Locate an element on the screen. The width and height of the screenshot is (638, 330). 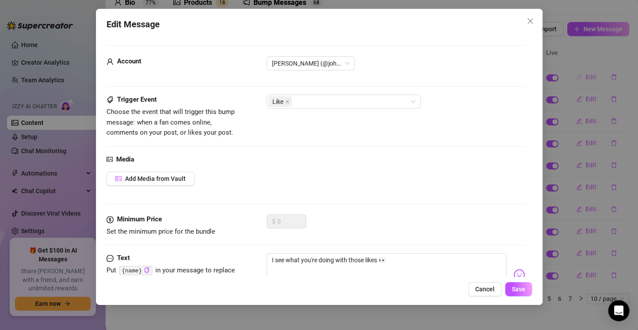
span: user is located at coordinates (110, 62).